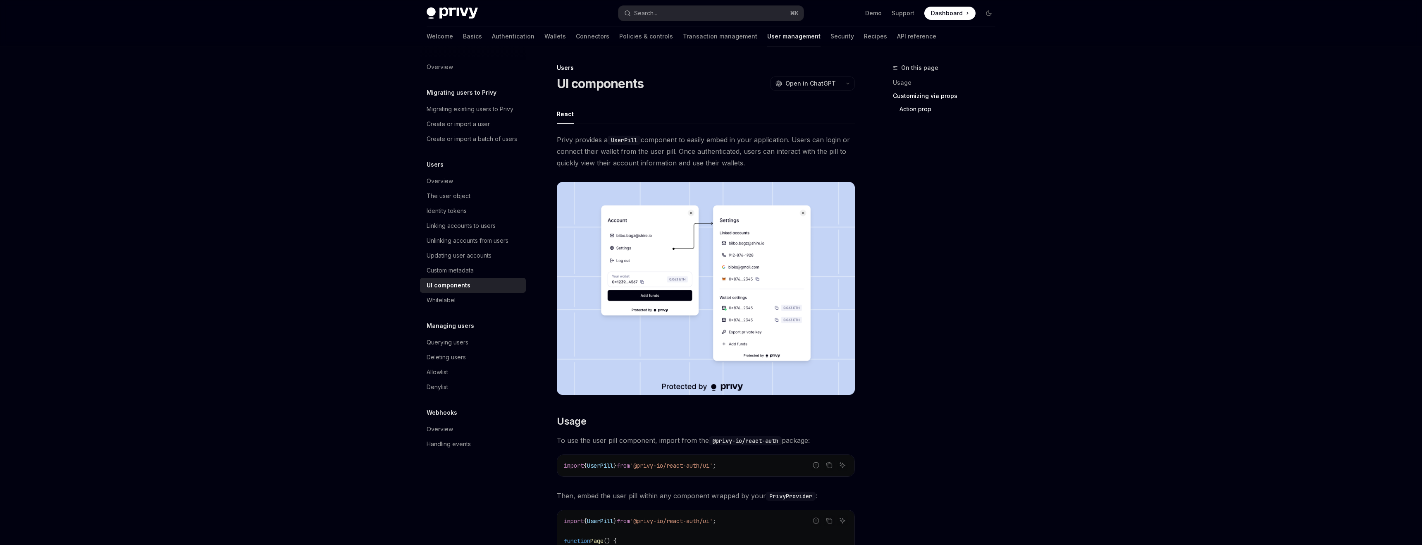 The width and height of the screenshot is (1422, 545). What do you see at coordinates (472, 139) in the screenshot?
I see `div: Create or import a batch of users` at bounding box center [472, 139].